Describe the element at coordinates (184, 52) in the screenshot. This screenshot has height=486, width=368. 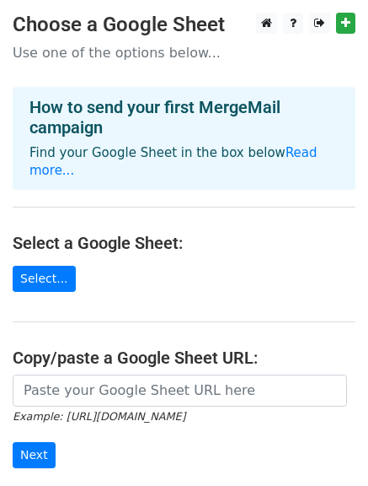
I see `p: Use one of the options below...` at that location.